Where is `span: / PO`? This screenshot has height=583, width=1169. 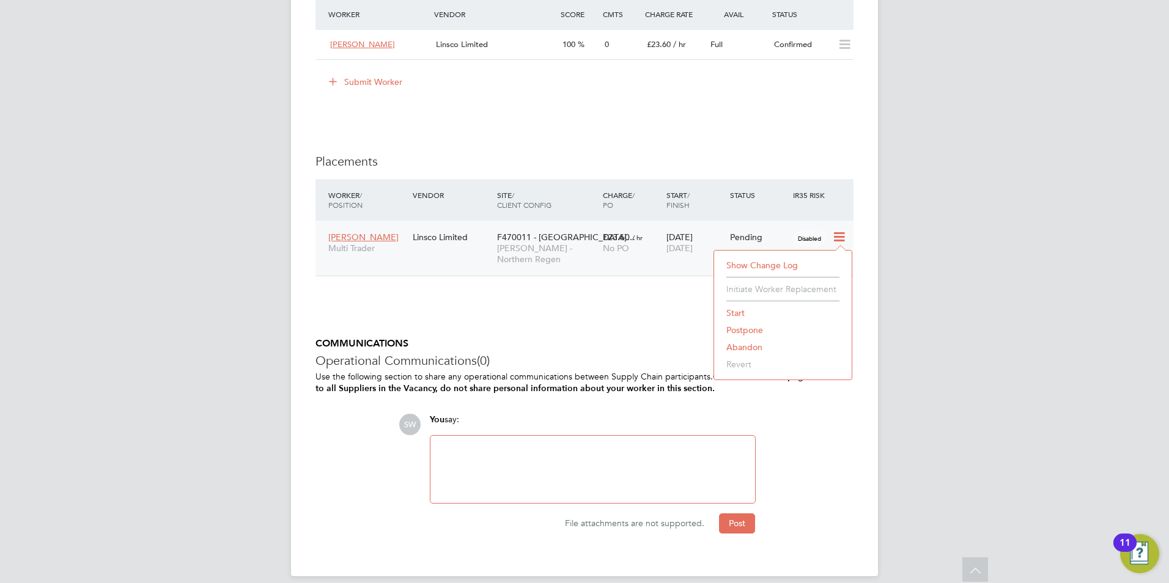 span: / PO is located at coordinates (619, 200).